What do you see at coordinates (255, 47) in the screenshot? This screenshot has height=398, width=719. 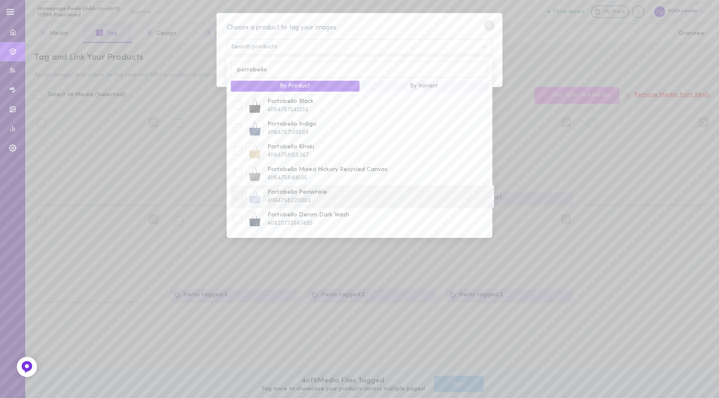 I see `span: Search products` at bounding box center [255, 47].